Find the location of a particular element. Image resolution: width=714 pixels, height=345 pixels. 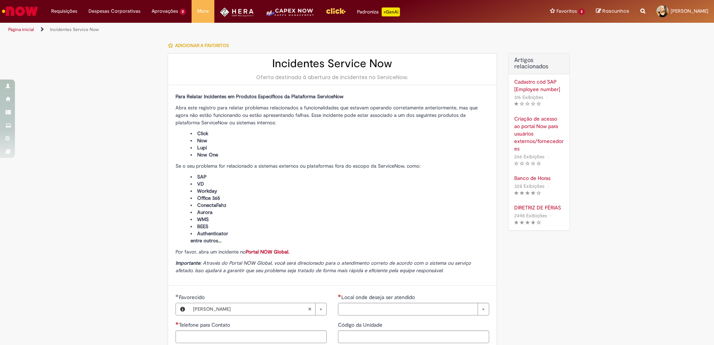

span: entre outros... is located at coordinates (206, 241).